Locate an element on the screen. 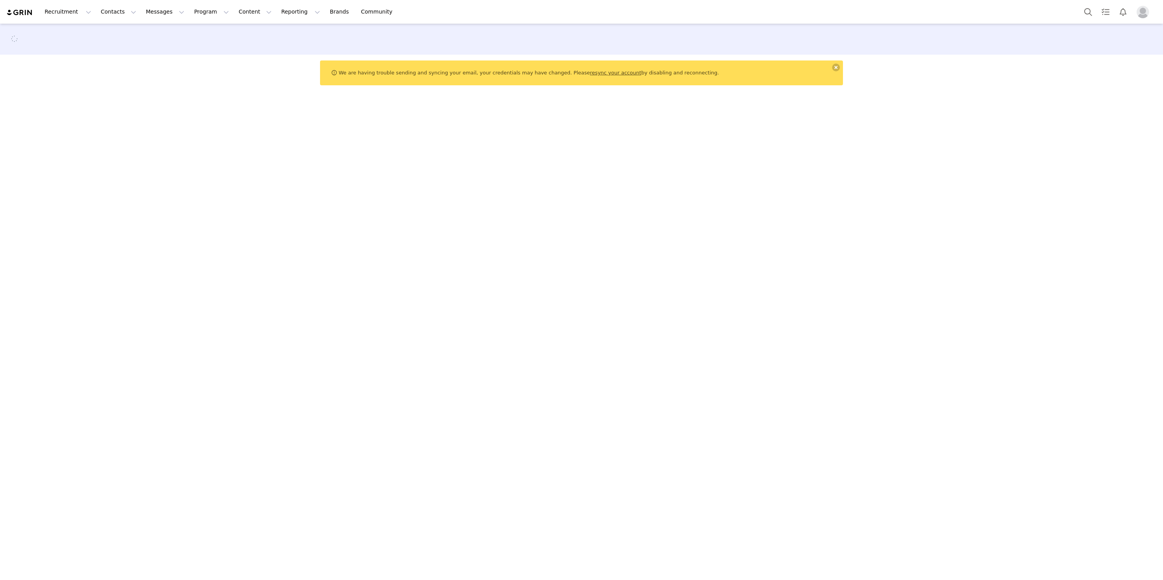 This screenshot has width=1163, height=580. button: Notifications is located at coordinates (1123, 12).